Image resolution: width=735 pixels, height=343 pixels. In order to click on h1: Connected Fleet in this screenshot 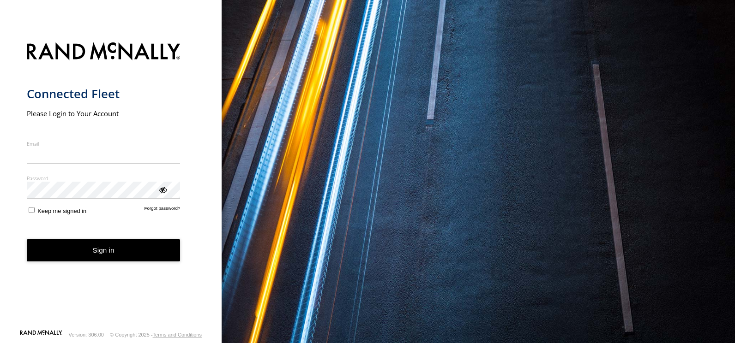, I will do `click(103, 94)`.